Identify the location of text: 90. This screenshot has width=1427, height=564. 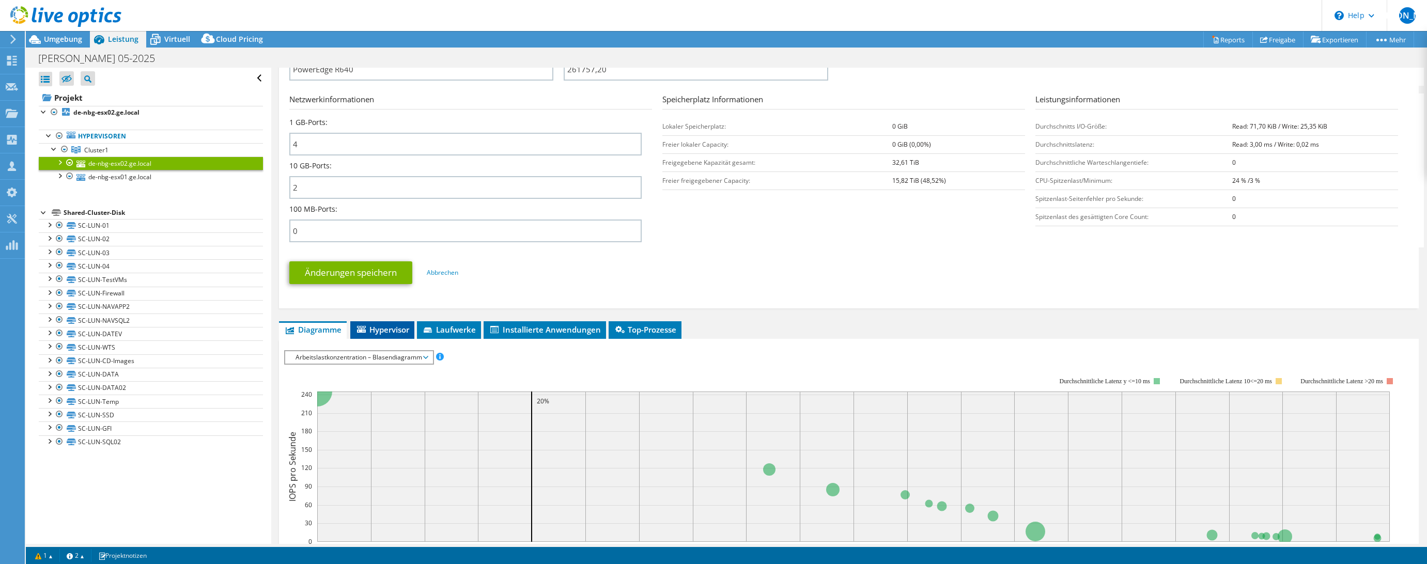
(308, 486).